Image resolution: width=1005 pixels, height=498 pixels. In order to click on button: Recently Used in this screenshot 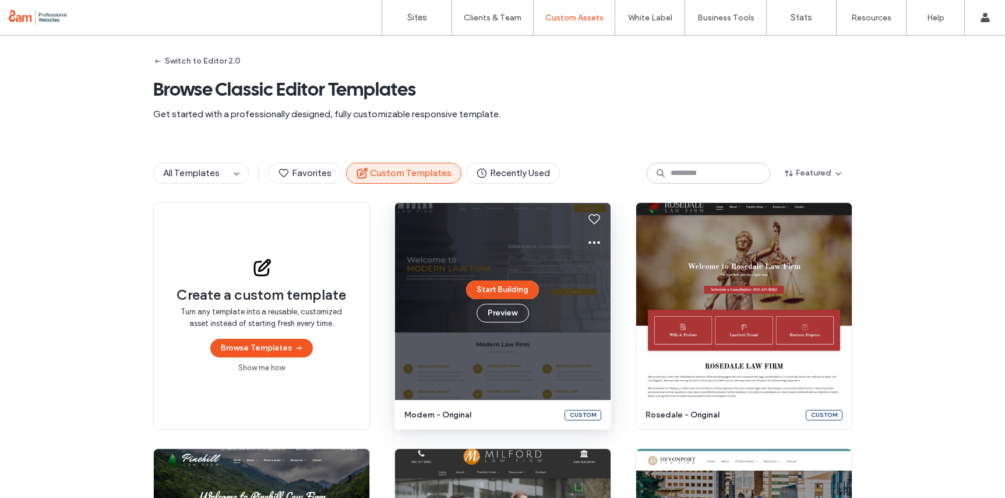, I will do `click(513, 173)`.